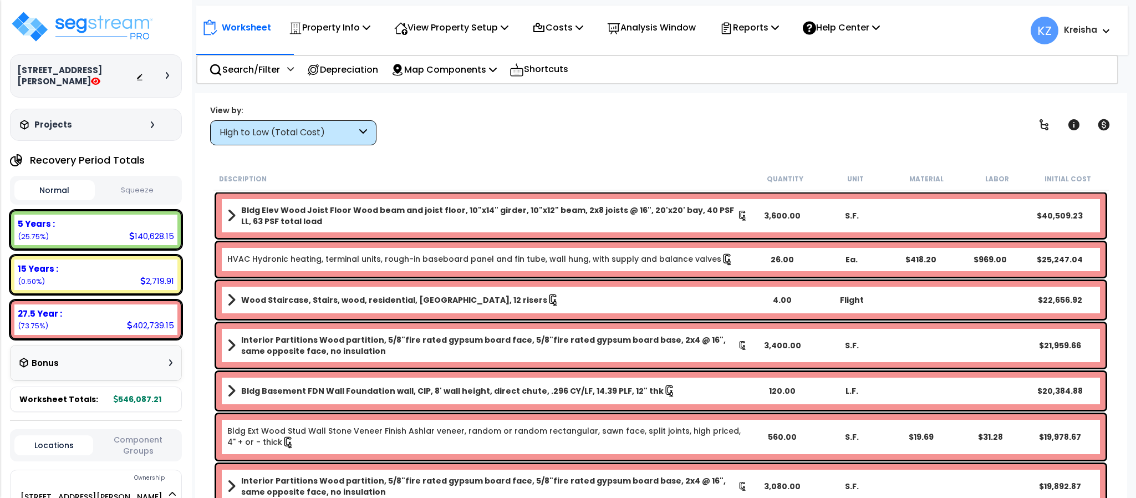  I want to click on p: Depreciation, so click(342, 69).